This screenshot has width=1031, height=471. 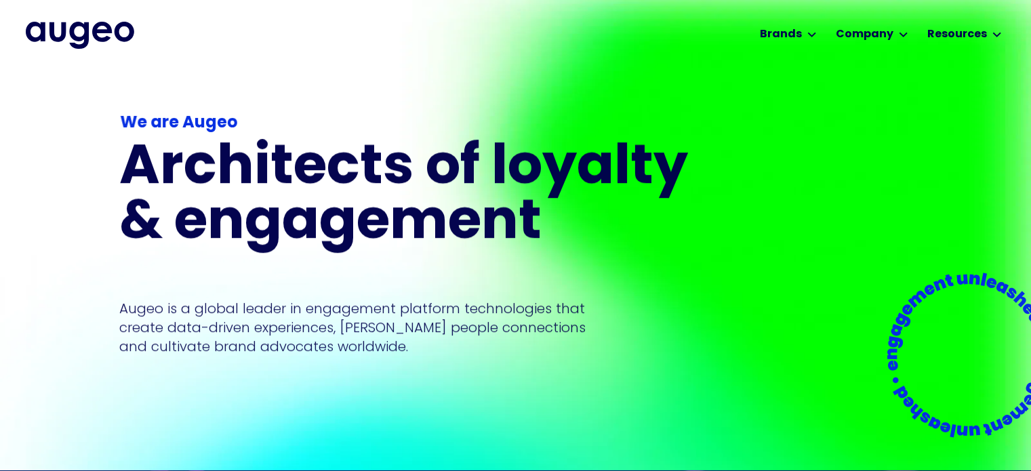 I want to click on a: home, so click(x=80, y=35).